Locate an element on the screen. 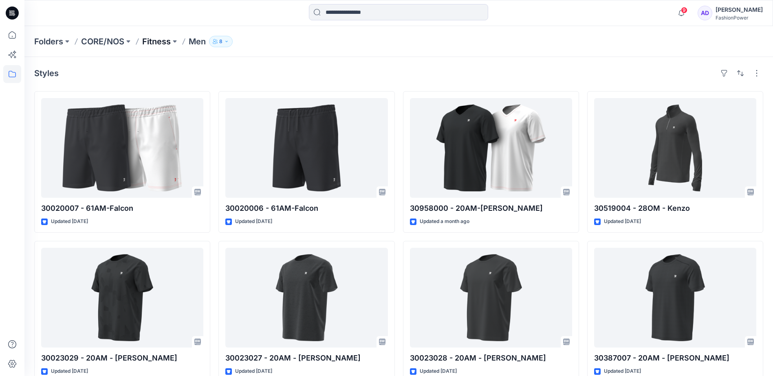  p: Men is located at coordinates (197, 42).